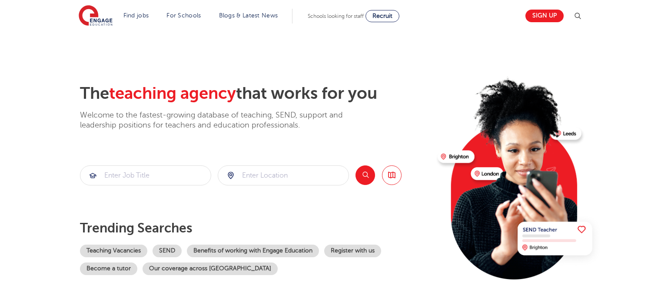  Describe the element at coordinates (382, 16) in the screenshot. I see `a: Recruit` at that location.